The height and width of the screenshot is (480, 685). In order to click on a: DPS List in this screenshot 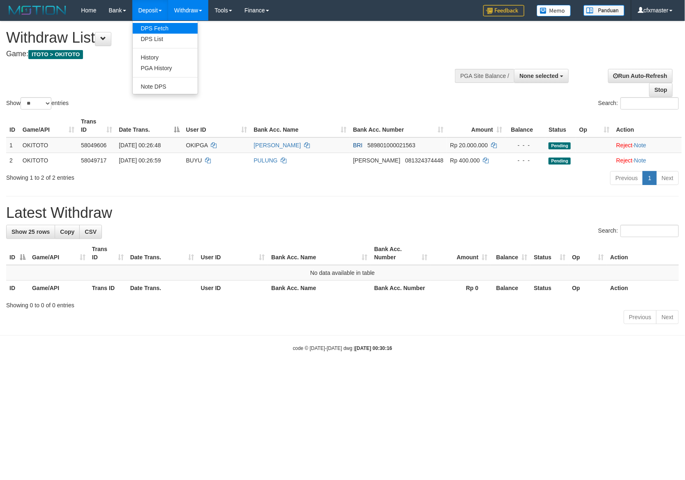, I will do `click(165, 39)`.